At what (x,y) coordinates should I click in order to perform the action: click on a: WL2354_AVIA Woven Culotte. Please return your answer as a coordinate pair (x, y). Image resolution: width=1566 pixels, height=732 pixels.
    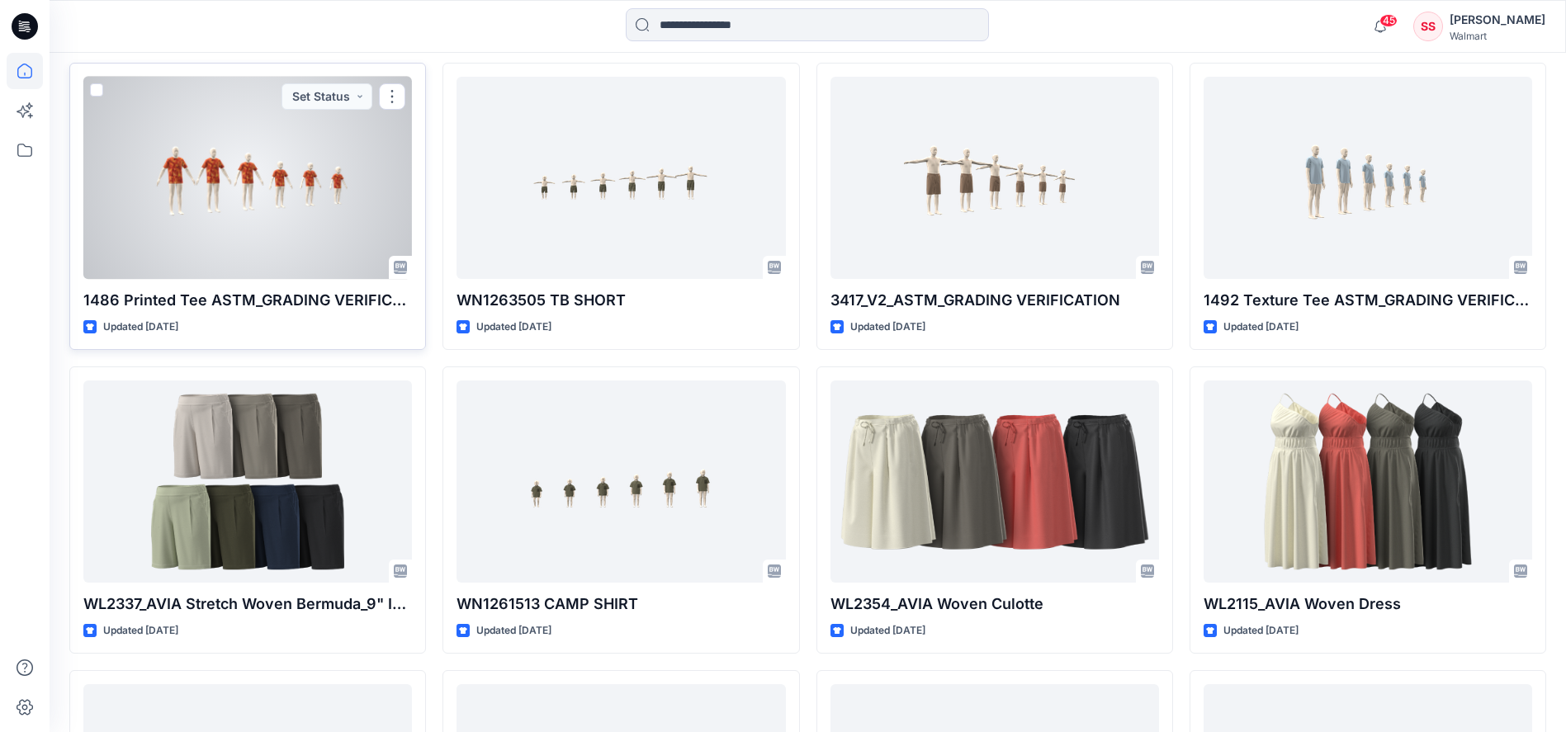
    Looking at the image, I should click on (995, 481).